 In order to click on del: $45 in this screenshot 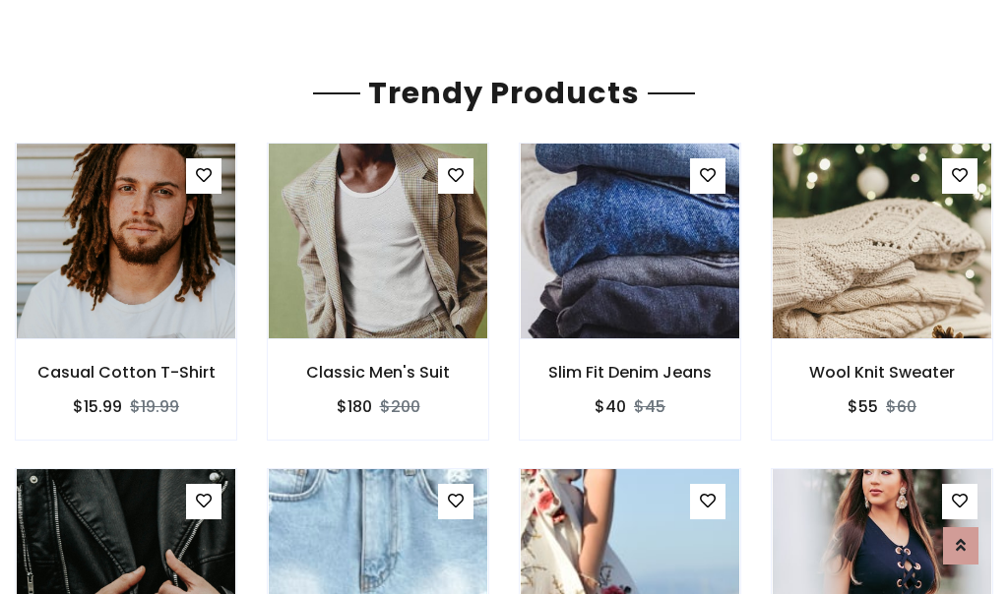, I will do `click(649, 406)`.